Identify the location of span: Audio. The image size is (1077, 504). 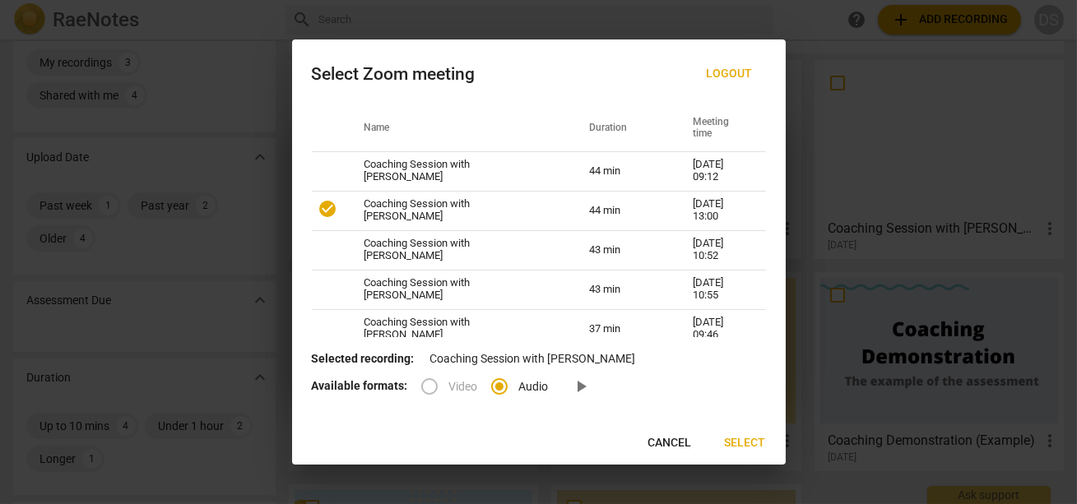
(534, 387).